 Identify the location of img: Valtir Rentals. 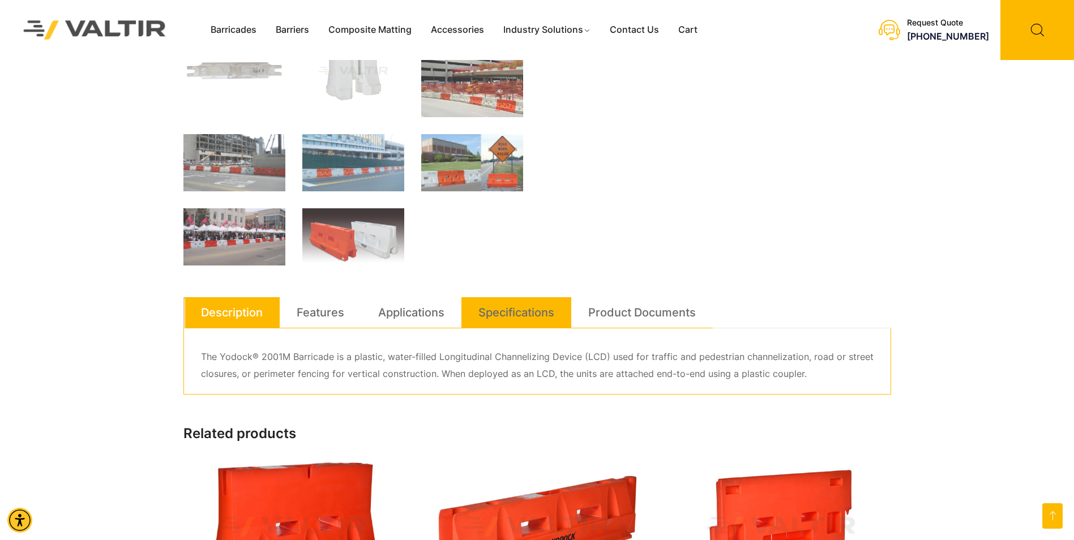
(95, 30).